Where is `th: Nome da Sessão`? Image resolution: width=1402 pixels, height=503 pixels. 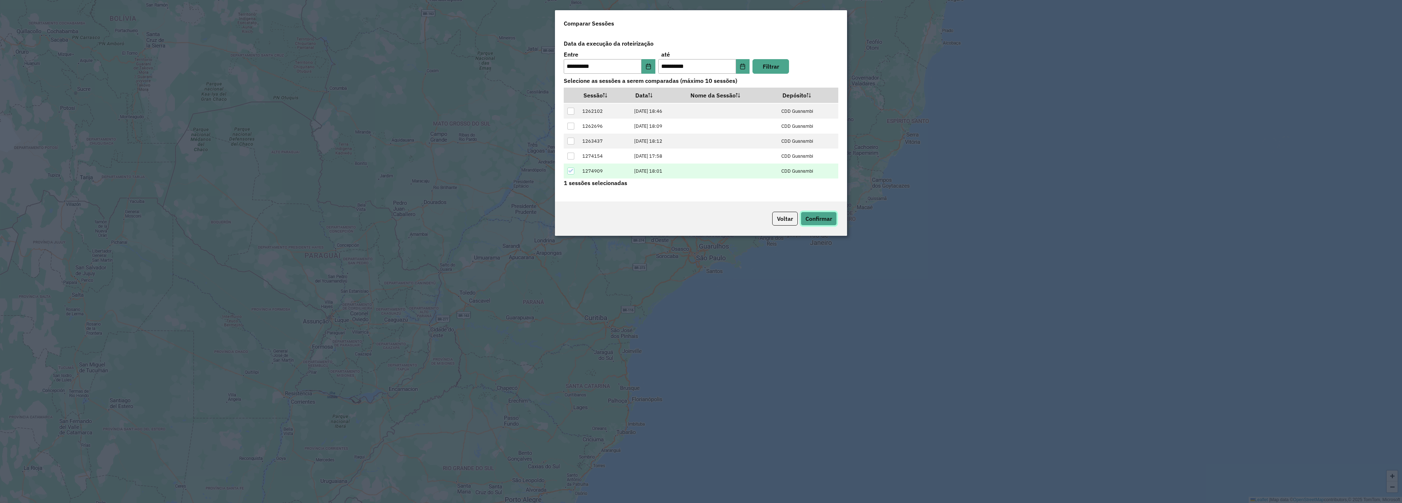 th: Nome da Sessão is located at coordinates (731, 95).